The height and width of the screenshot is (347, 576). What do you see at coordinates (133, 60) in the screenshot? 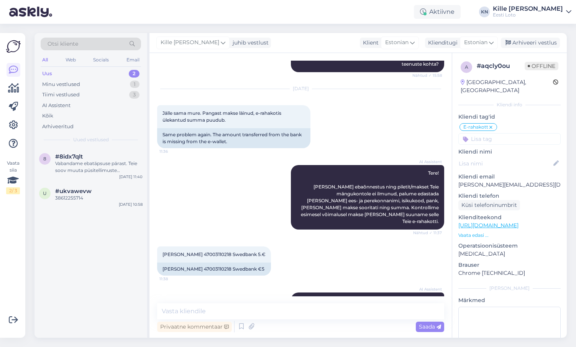
I see `div: Email` at bounding box center [133, 60].